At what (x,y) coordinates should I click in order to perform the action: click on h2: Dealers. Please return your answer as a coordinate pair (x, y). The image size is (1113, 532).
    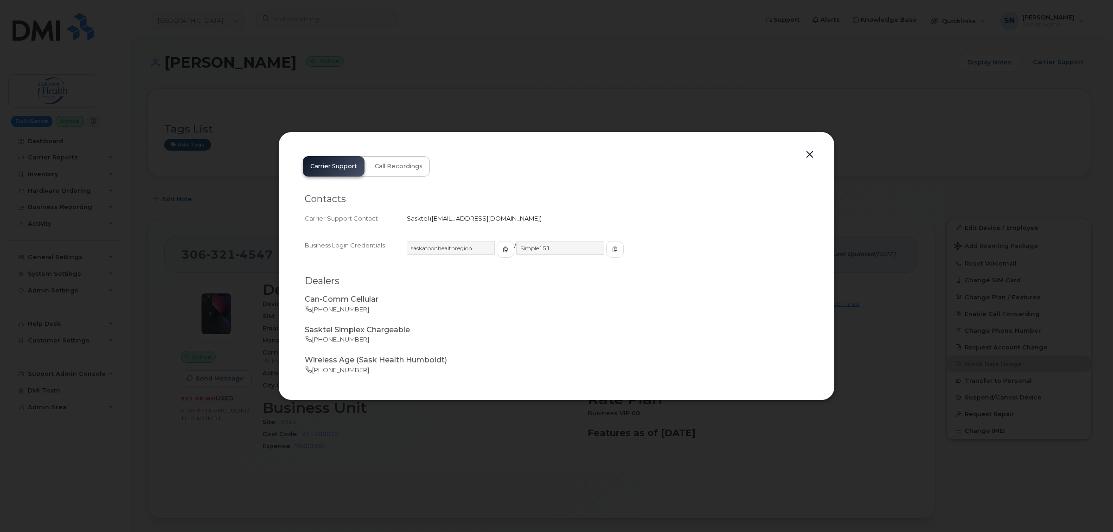
    Looking at the image, I should click on (557, 281).